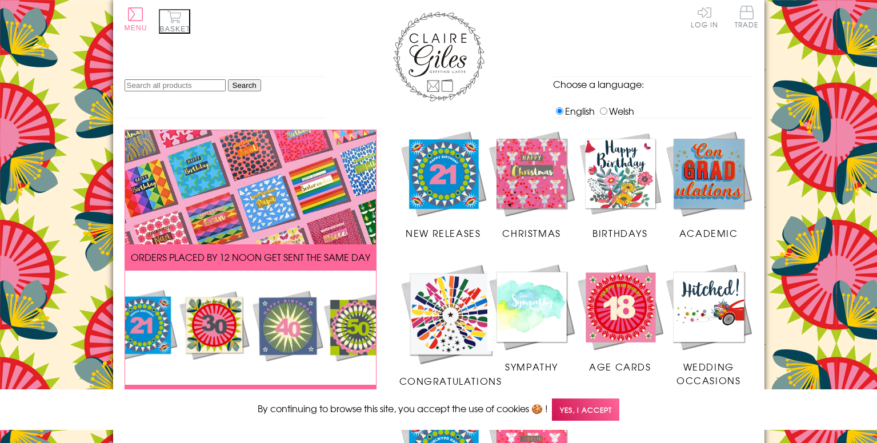 This screenshot has width=877, height=443. I want to click on input: Search all products, so click(175, 85).